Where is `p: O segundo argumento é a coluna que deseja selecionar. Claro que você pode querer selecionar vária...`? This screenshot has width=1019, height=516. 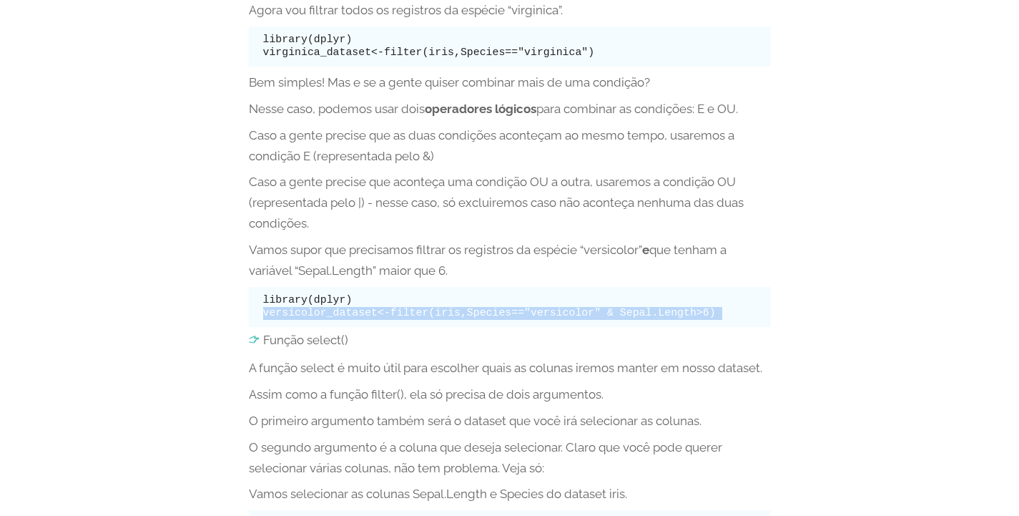
p: O segundo argumento é a coluna que deseja selecionar. Claro que você pode querer selecionar vária... is located at coordinates (510, 458).